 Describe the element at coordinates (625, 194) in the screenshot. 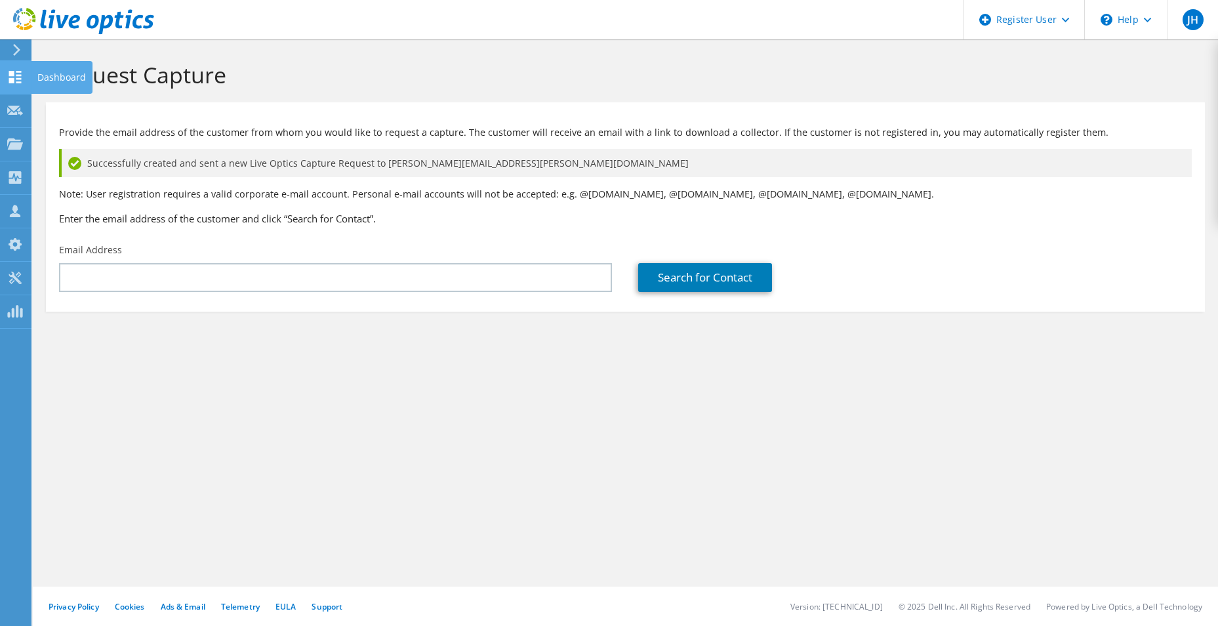

I see `p: Note: User registration requires a valid corporate e-mail account. Personal e-mail accounts will ...` at that location.